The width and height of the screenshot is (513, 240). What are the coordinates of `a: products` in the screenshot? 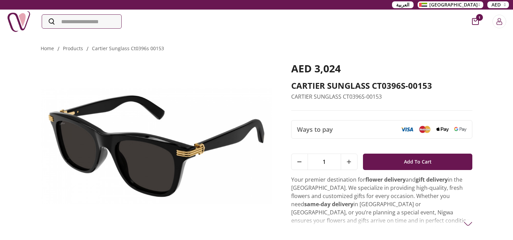 It's located at (73, 48).